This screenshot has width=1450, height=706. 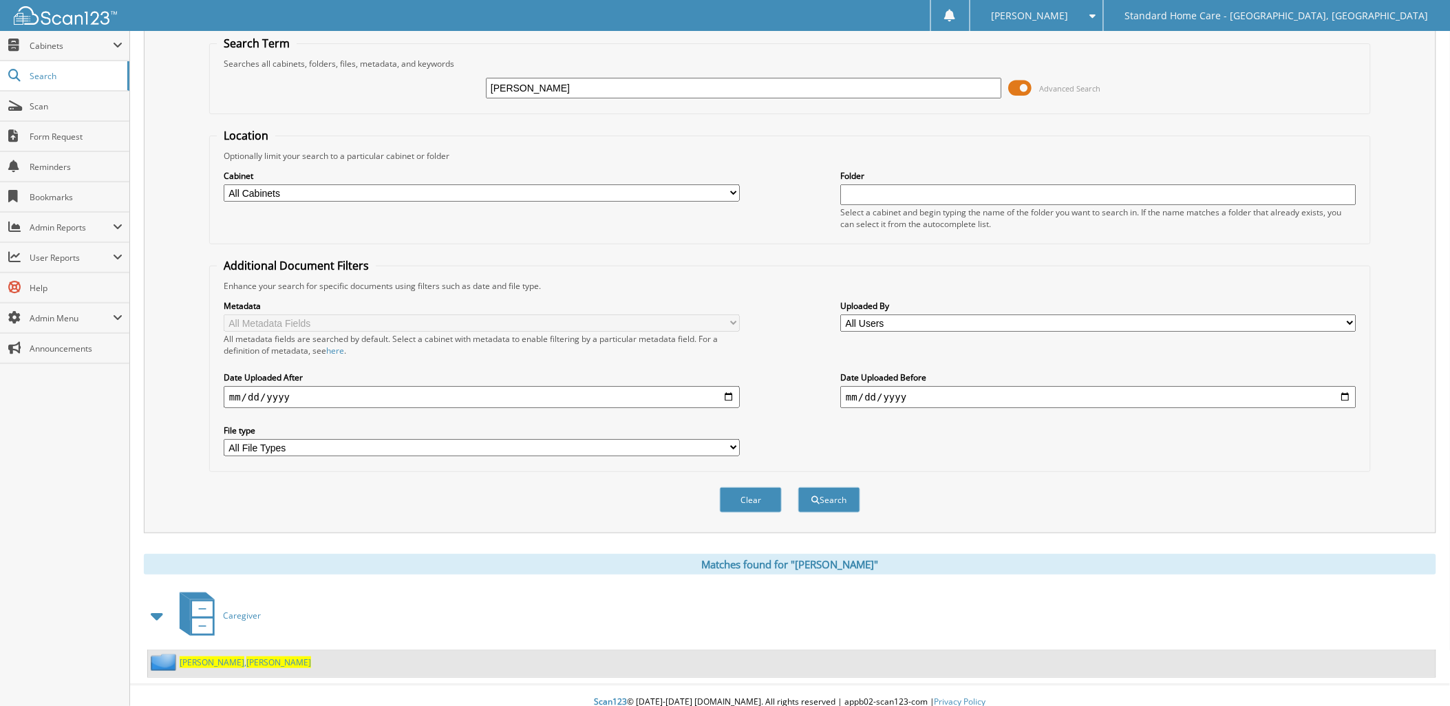 I want to click on span: Admin Reports, so click(x=71, y=227).